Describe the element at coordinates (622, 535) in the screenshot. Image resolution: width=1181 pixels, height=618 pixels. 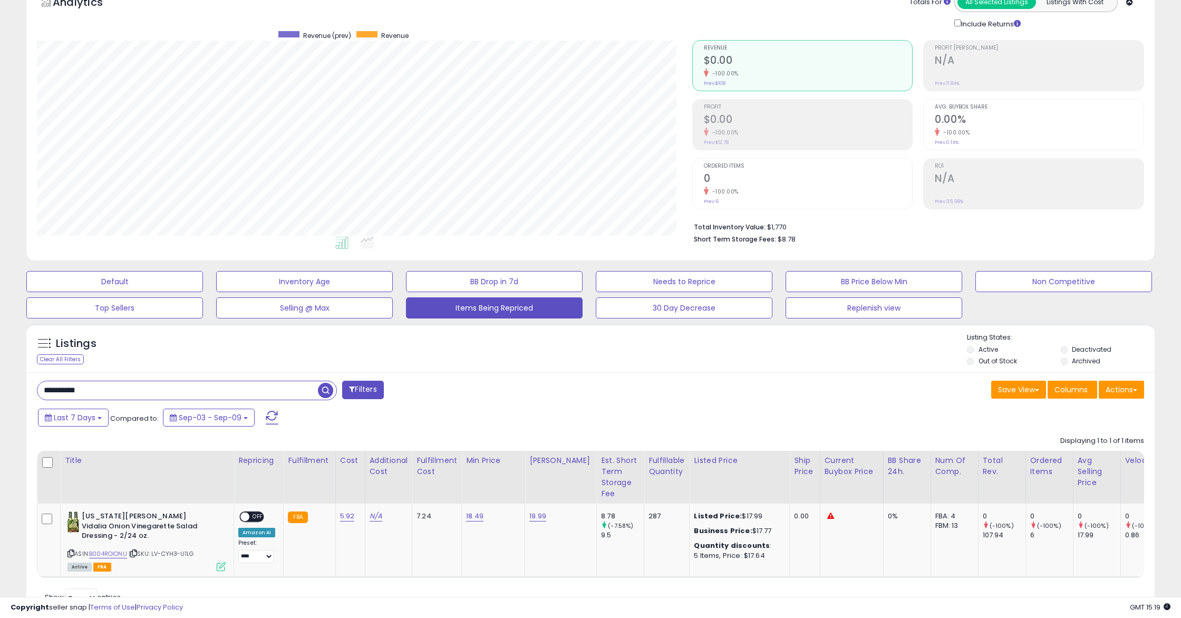
I see `div: 9.5` at that location.